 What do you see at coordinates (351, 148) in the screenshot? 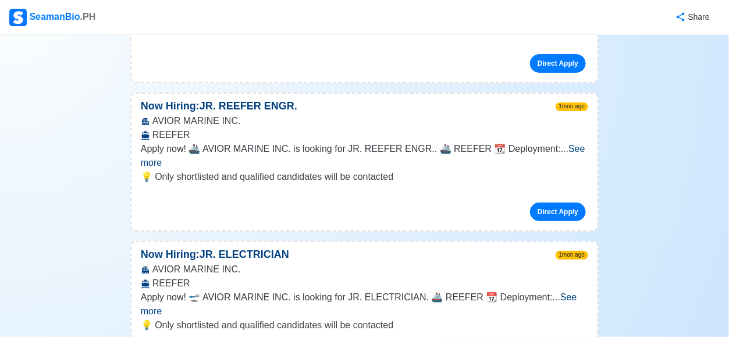
I see `span: Apply now! 🚢 AVIOR MARINE INC. is looking for JR. REEFER ENGR.. 🚢 REEFER 📆 Deployment:` at bounding box center [351, 148].